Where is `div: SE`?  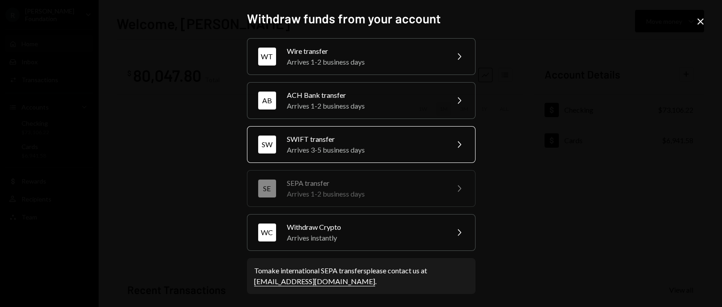
div: SE is located at coordinates (267, 188).